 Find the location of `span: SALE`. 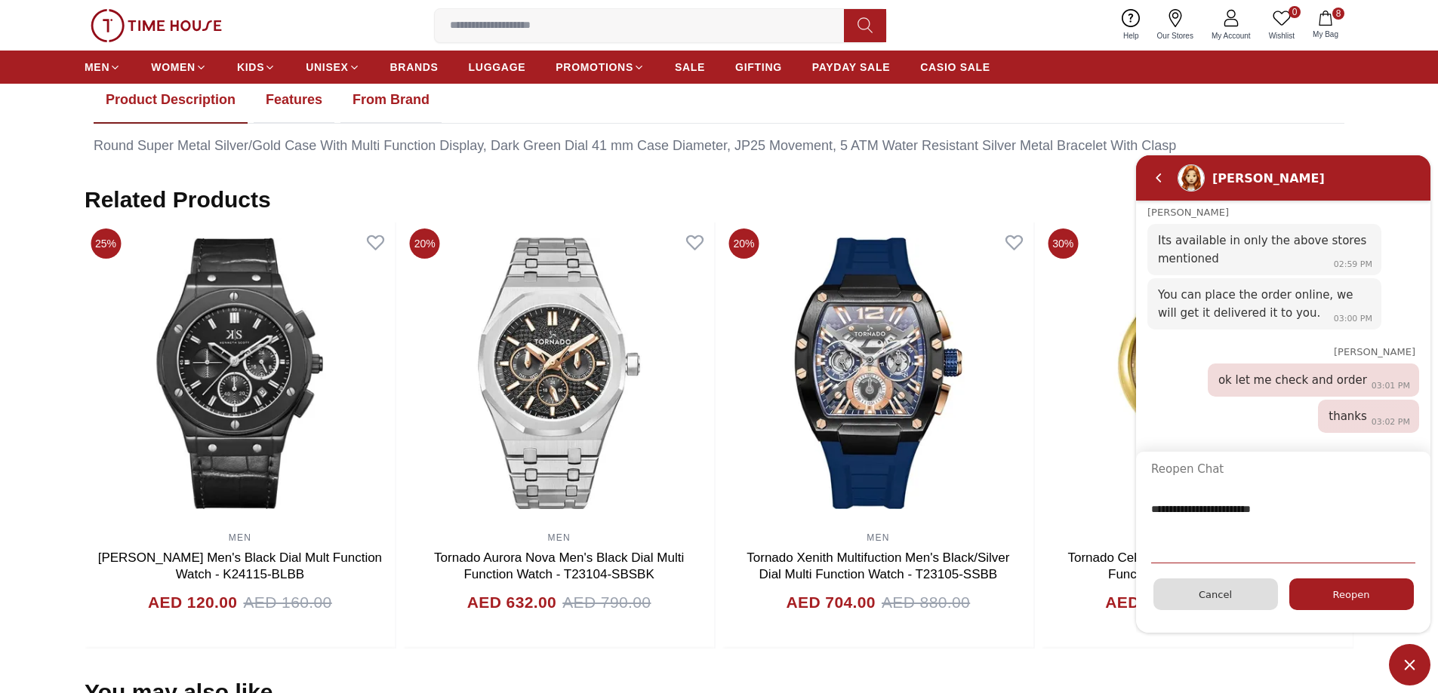

span: SALE is located at coordinates (690, 67).